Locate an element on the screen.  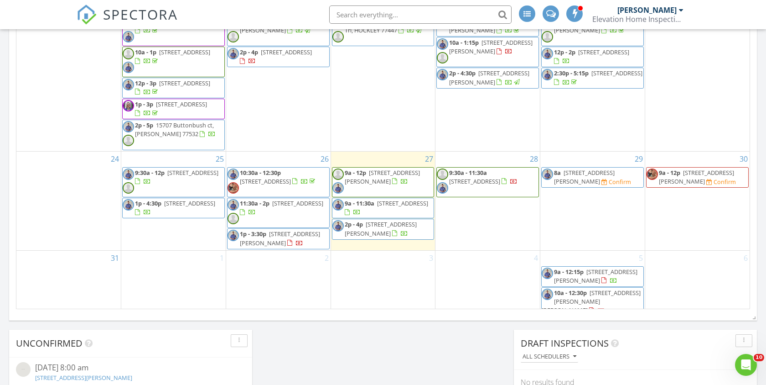
span: 10 is located at coordinates (759, 357).